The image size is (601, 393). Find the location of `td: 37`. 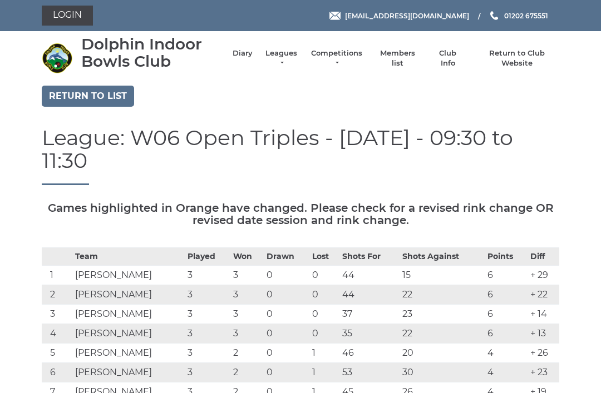

td: 37 is located at coordinates (369, 314).